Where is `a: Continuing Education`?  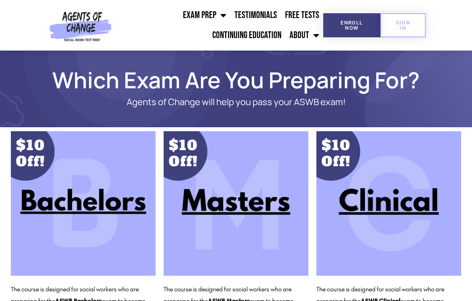 a: Continuing Education is located at coordinates (247, 35).